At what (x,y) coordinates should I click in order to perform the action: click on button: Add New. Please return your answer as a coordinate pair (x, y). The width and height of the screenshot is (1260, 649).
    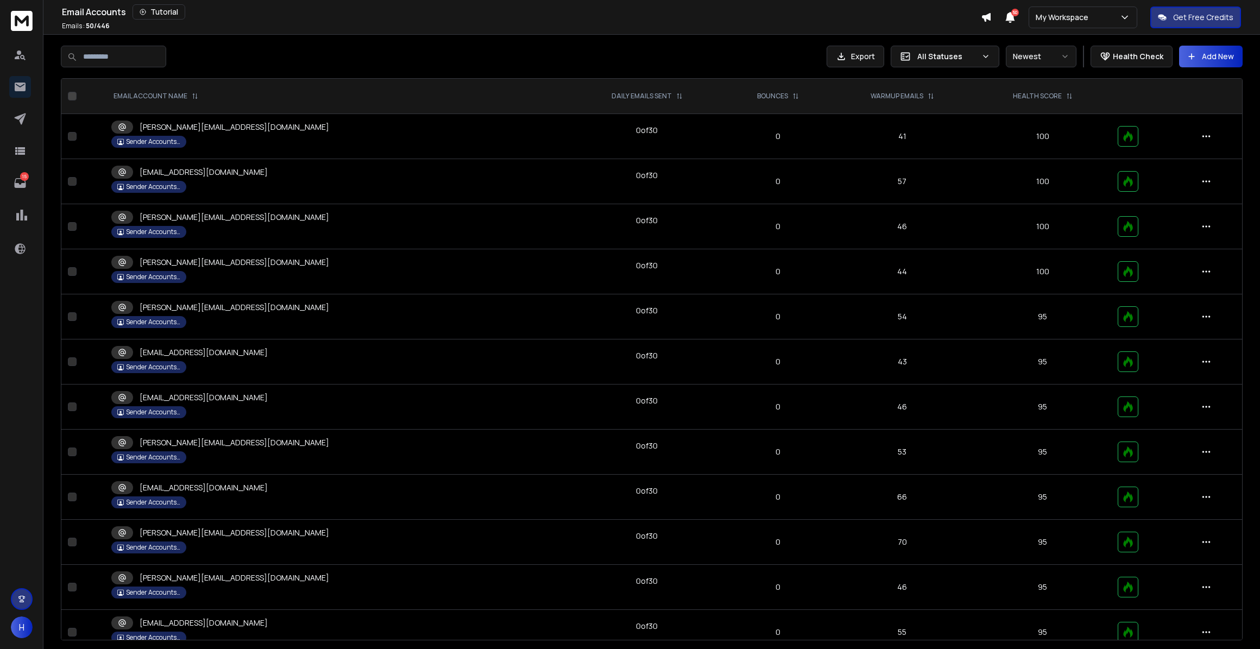
    Looking at the image, I should click on (1210, 56).